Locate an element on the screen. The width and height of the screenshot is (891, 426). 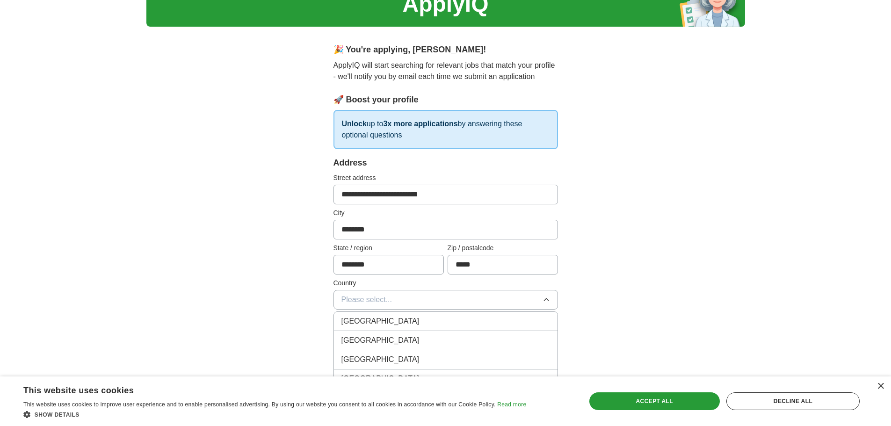
strong: 3x more applications is located at coordinates (420, 123).